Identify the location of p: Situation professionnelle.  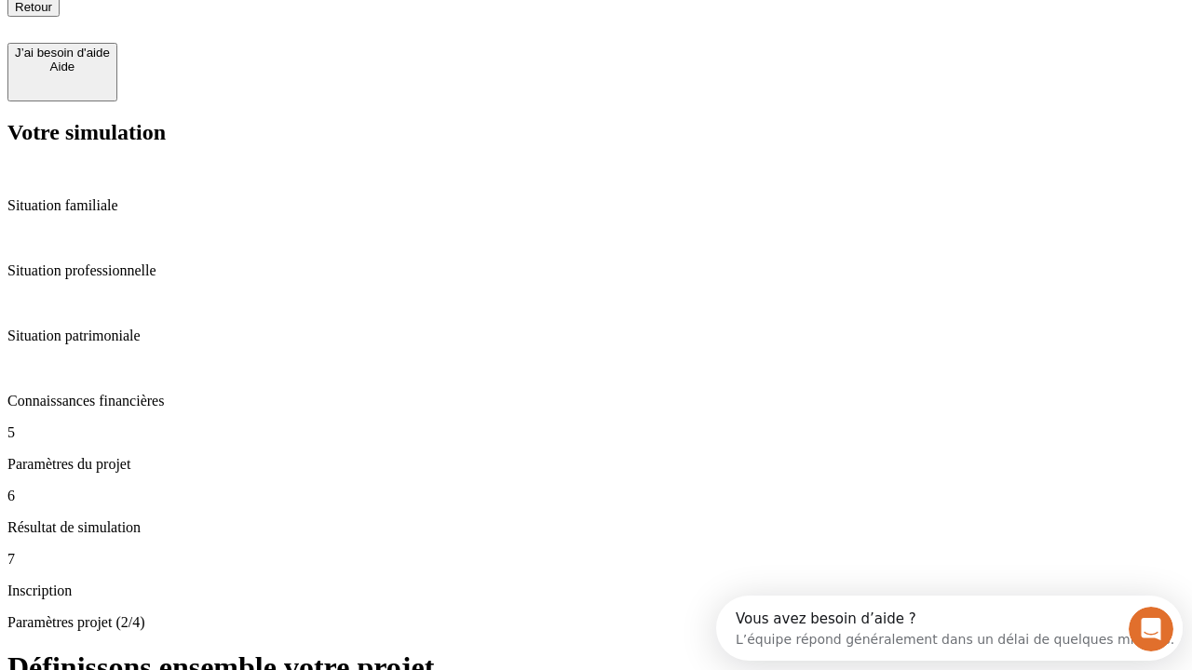
(596, 271).